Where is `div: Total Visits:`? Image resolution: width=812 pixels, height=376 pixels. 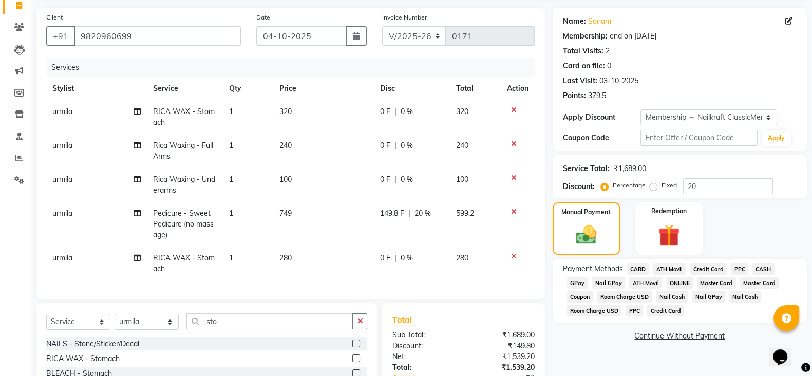 div: Total Visits: is located at coordinates (583, 51).